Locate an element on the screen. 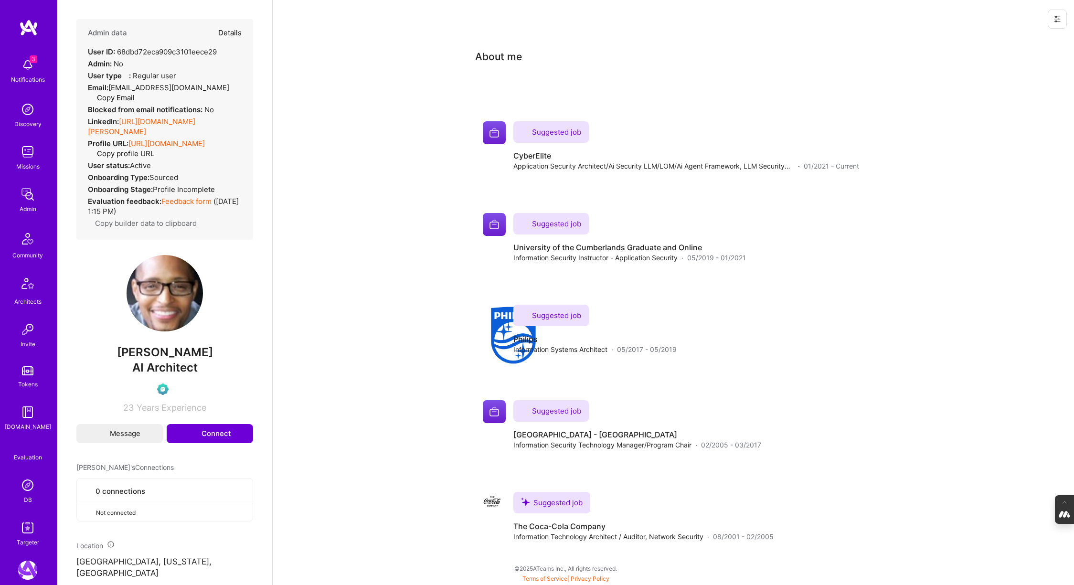 The height and width of the screenshot is (585, 1074). span: 01/2021 - Current is located at coordinates (831, 166).